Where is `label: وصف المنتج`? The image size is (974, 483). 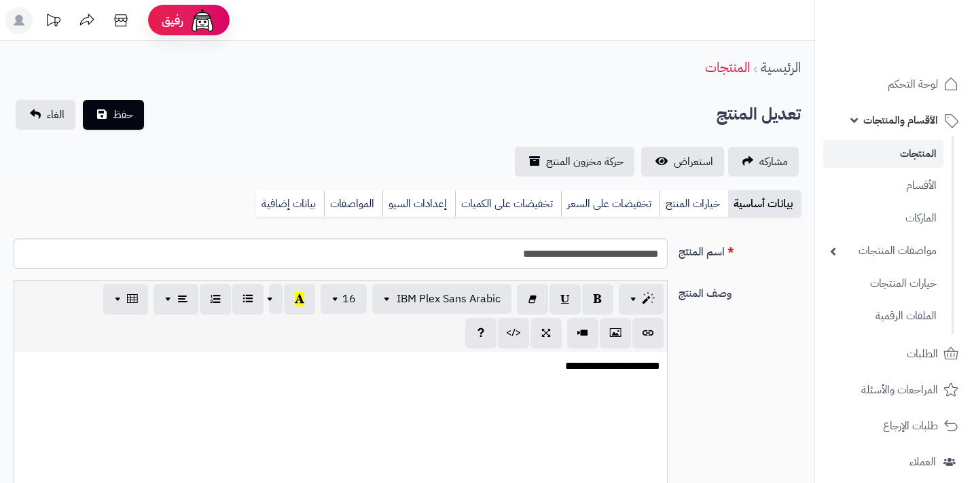
label: وصف المنتج is located at coordinates (739, 291).